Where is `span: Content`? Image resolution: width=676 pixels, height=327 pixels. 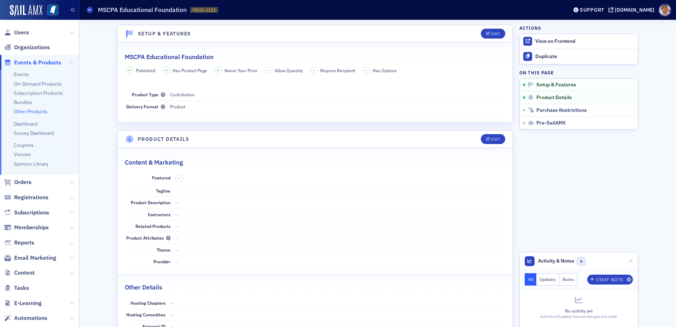 span: Content is located at coordinates (24, 273).